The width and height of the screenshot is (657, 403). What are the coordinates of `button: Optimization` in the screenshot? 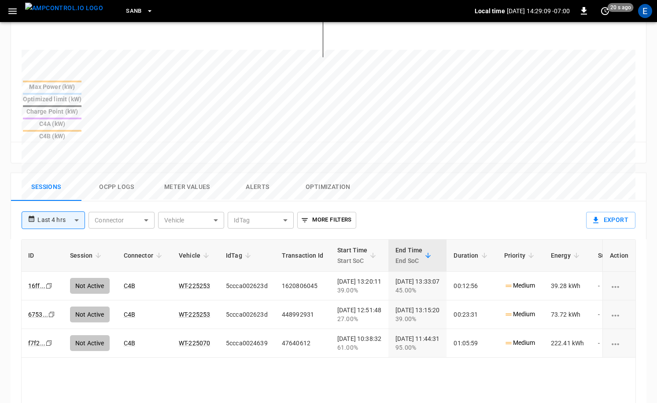 It's located at (328, 187).